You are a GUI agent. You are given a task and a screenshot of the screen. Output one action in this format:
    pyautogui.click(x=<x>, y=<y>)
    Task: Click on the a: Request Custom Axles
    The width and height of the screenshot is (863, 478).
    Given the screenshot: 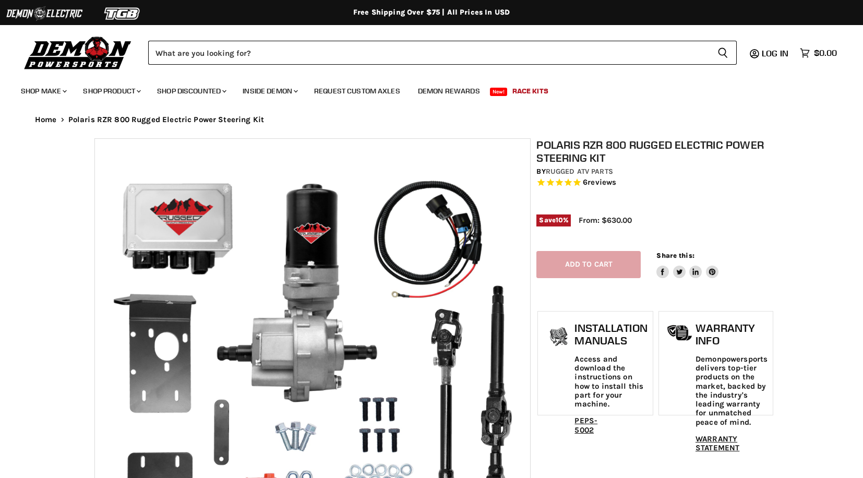 What is the action you would take?
    pyautogui.click(x=357, y=91)
    